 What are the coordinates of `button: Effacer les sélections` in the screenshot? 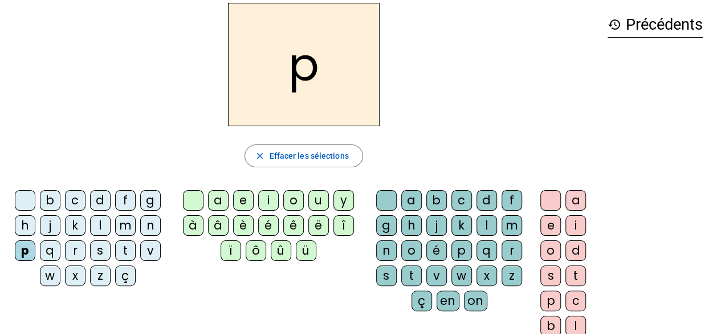 It's located at (303, 156).